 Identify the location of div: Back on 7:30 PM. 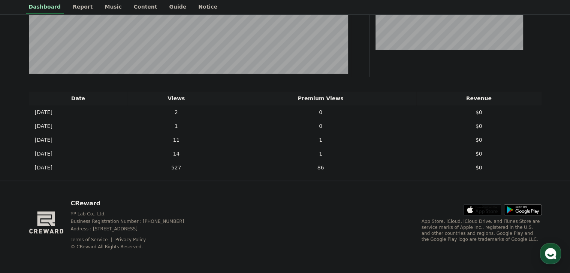
(60, 15).